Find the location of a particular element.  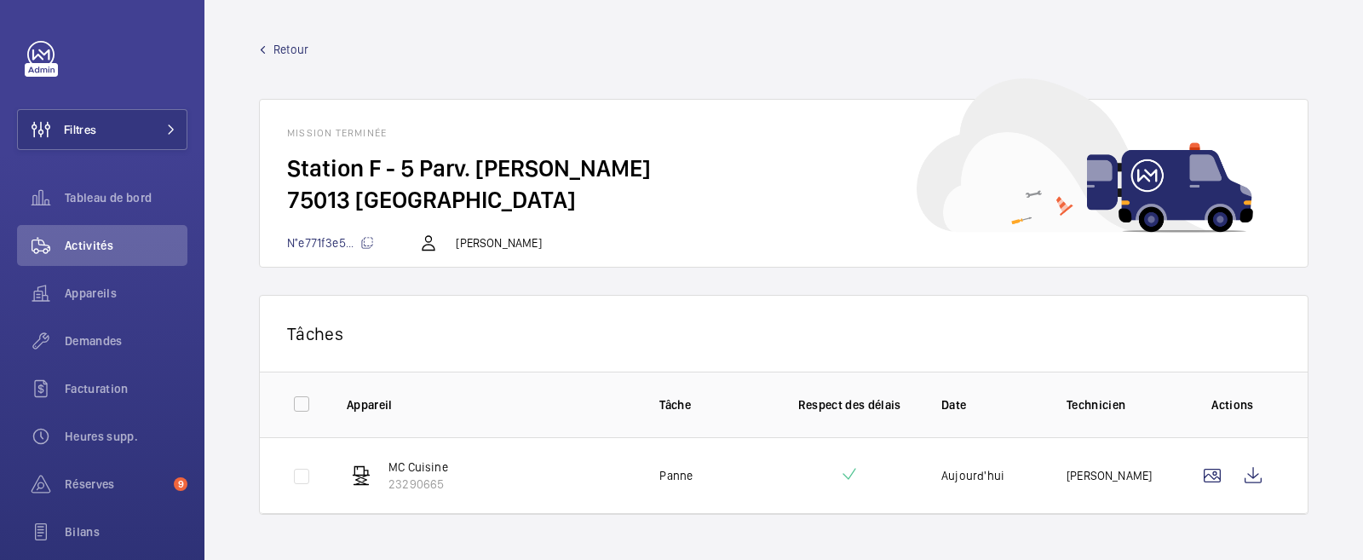

img: car delivery is located at coordinates (1084, 155).